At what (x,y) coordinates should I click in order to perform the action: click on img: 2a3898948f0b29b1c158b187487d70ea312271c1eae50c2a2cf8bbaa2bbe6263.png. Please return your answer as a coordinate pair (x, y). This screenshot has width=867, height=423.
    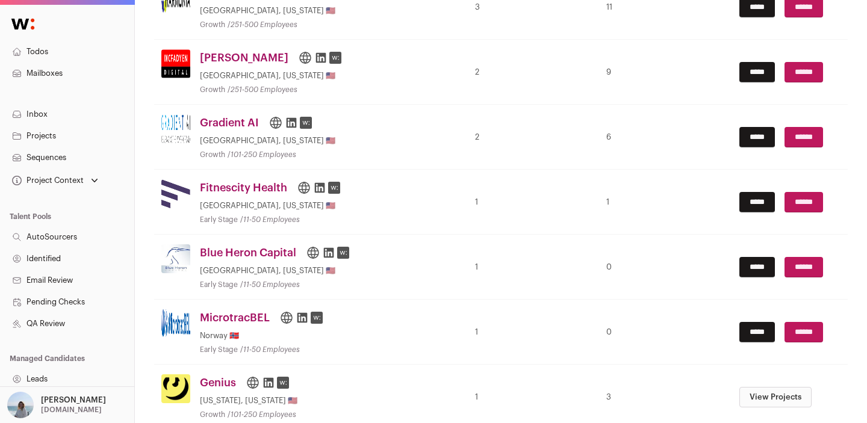
    Looking at the image, I should click on (176, 64).